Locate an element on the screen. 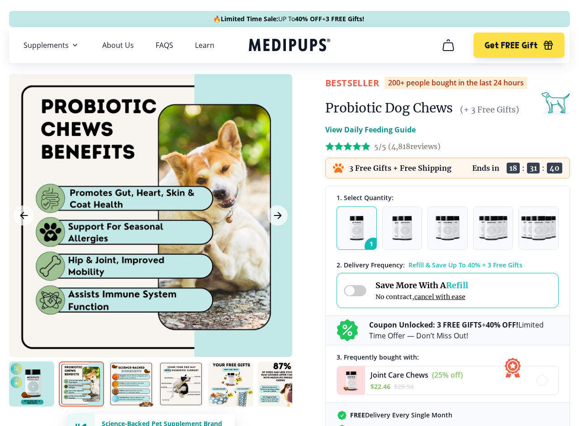 The width and height of the screenshot is (579, 426). img: Pack of 4 - Natural Dog Supplements is located at coordinates (493, 228).